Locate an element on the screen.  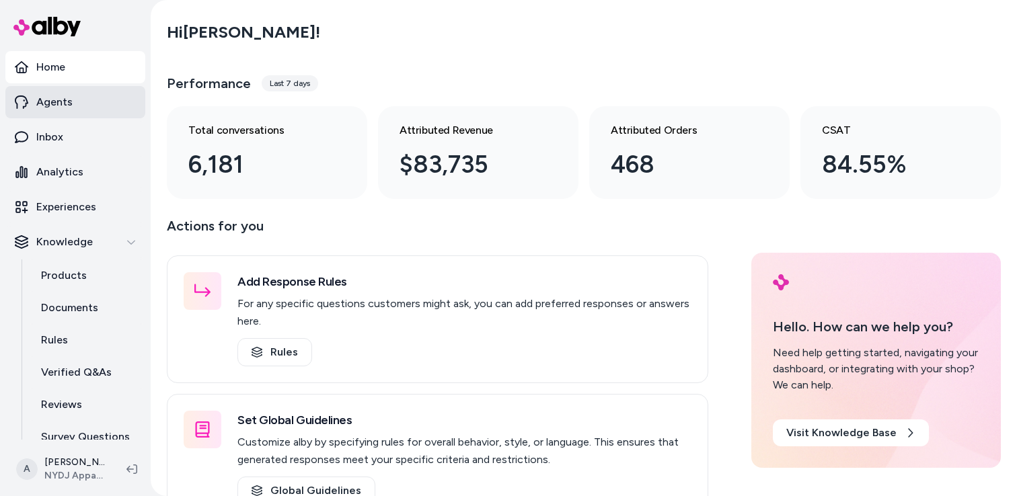
h3: Add Response Rules is located at coordinates (464, 282).